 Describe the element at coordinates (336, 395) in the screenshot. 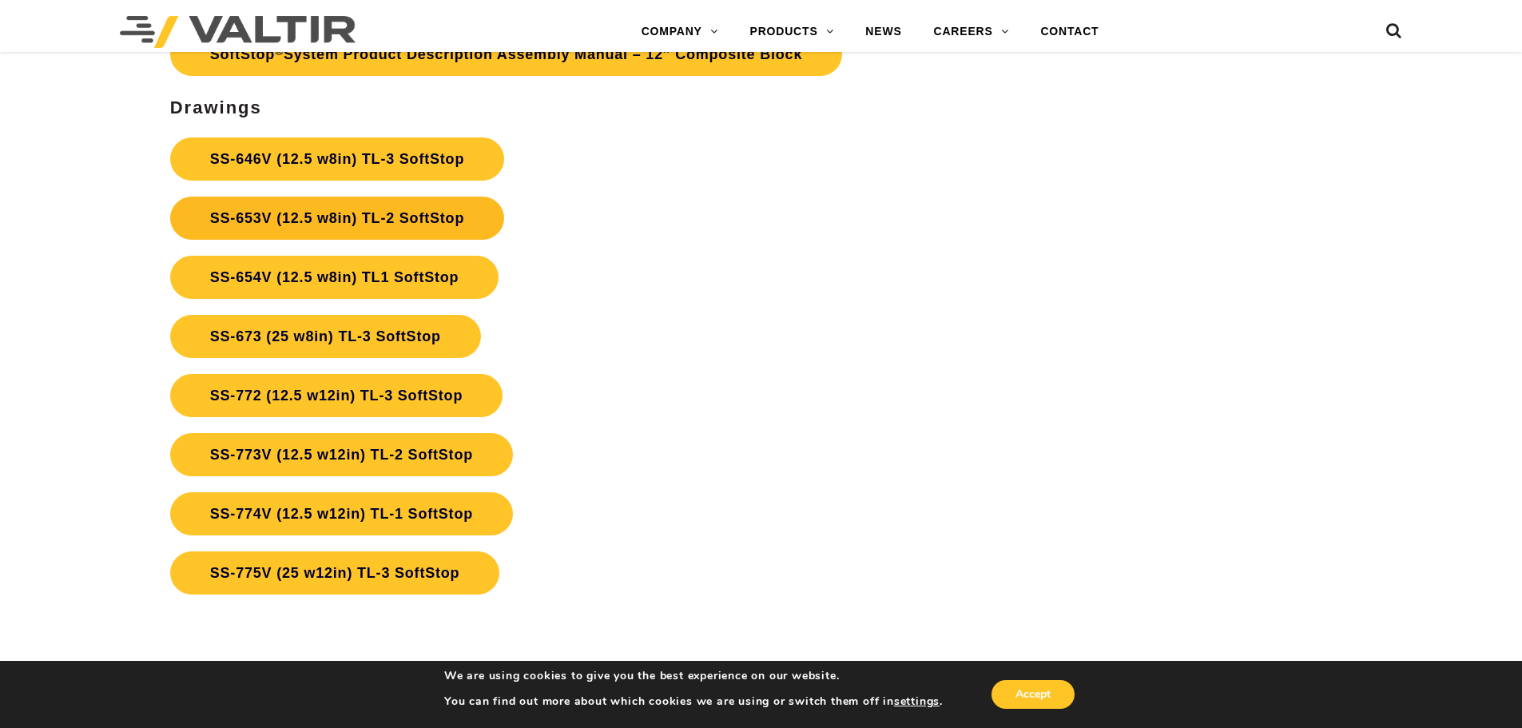

I see `a: SS-772 (12.5 w12in) TL-3 SoftStop` at that location.